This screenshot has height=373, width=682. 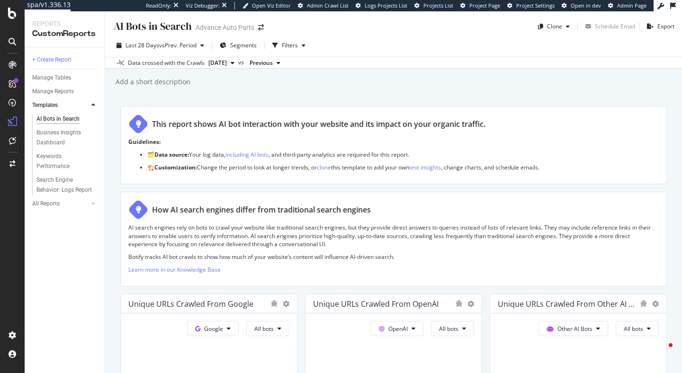 I want to click on strong: Data source:, so click(x=172, y=154).